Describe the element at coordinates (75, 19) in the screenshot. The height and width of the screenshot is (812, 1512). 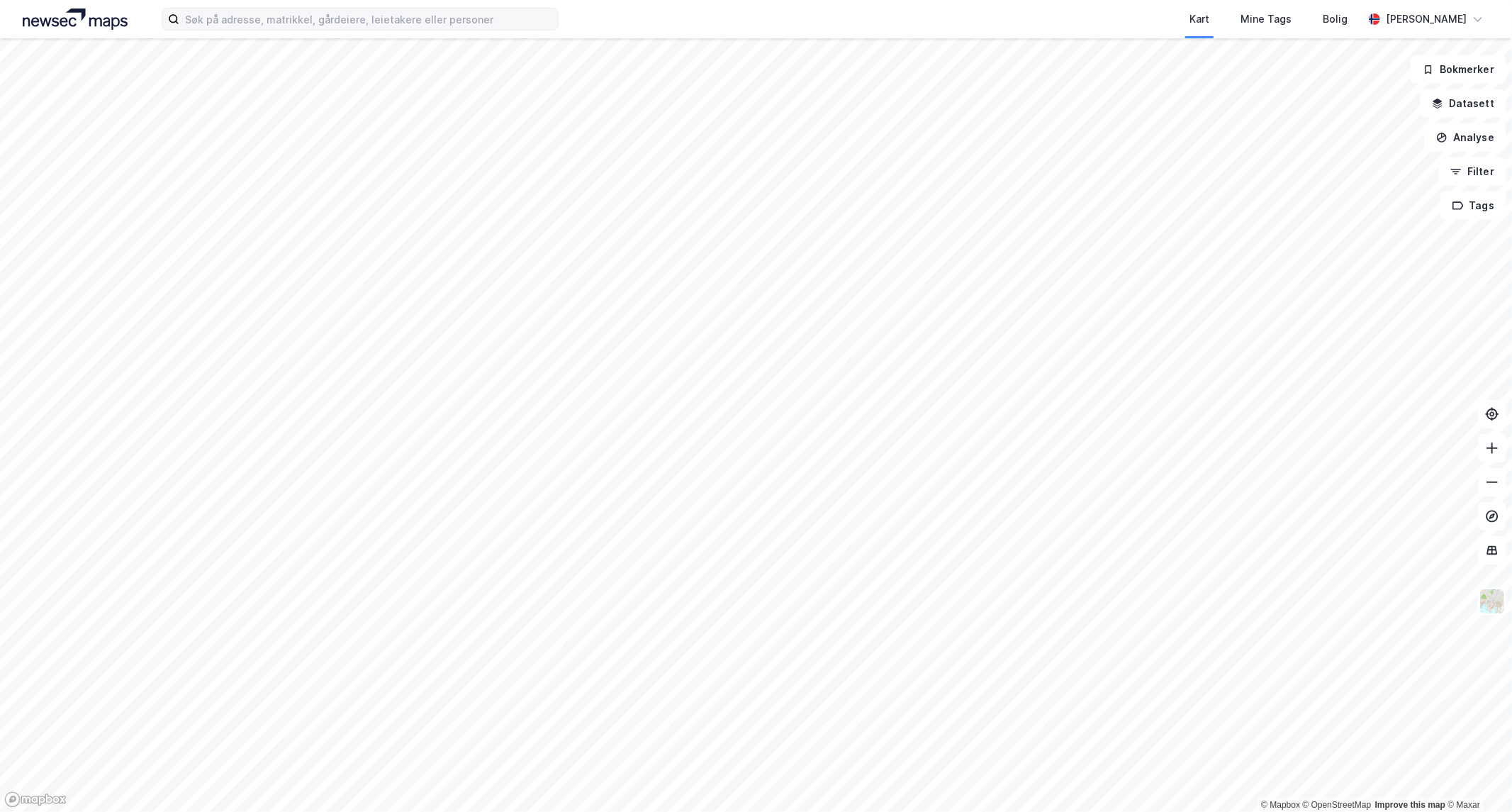
I see `img: logo.a4113a55bc3d86da70a041830d287a7e.svg` at that location.